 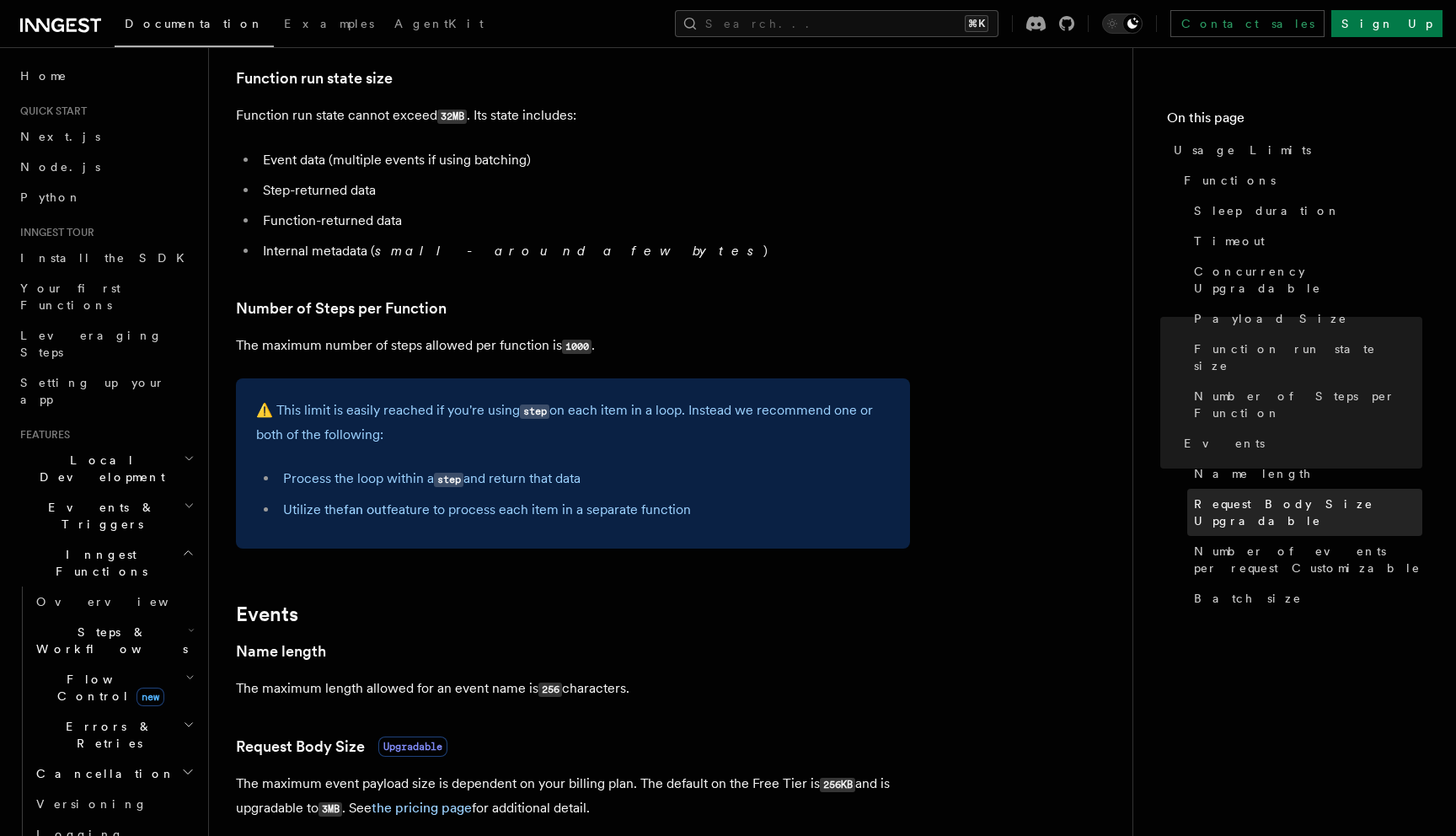 What do you see at coordinates (105, 515) in the screenshot?
I see `button: Events & Triggers` at bounding box center [105, 515].